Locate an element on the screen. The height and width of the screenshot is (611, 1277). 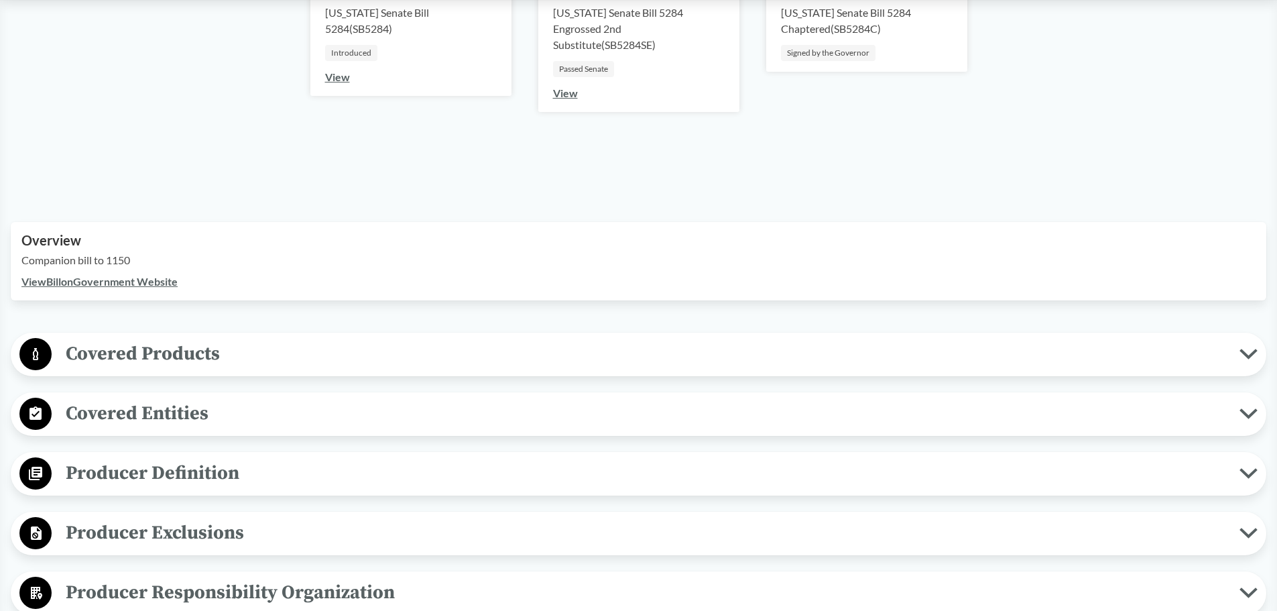
span: Covered Entities is located at coordinates (646, 413).